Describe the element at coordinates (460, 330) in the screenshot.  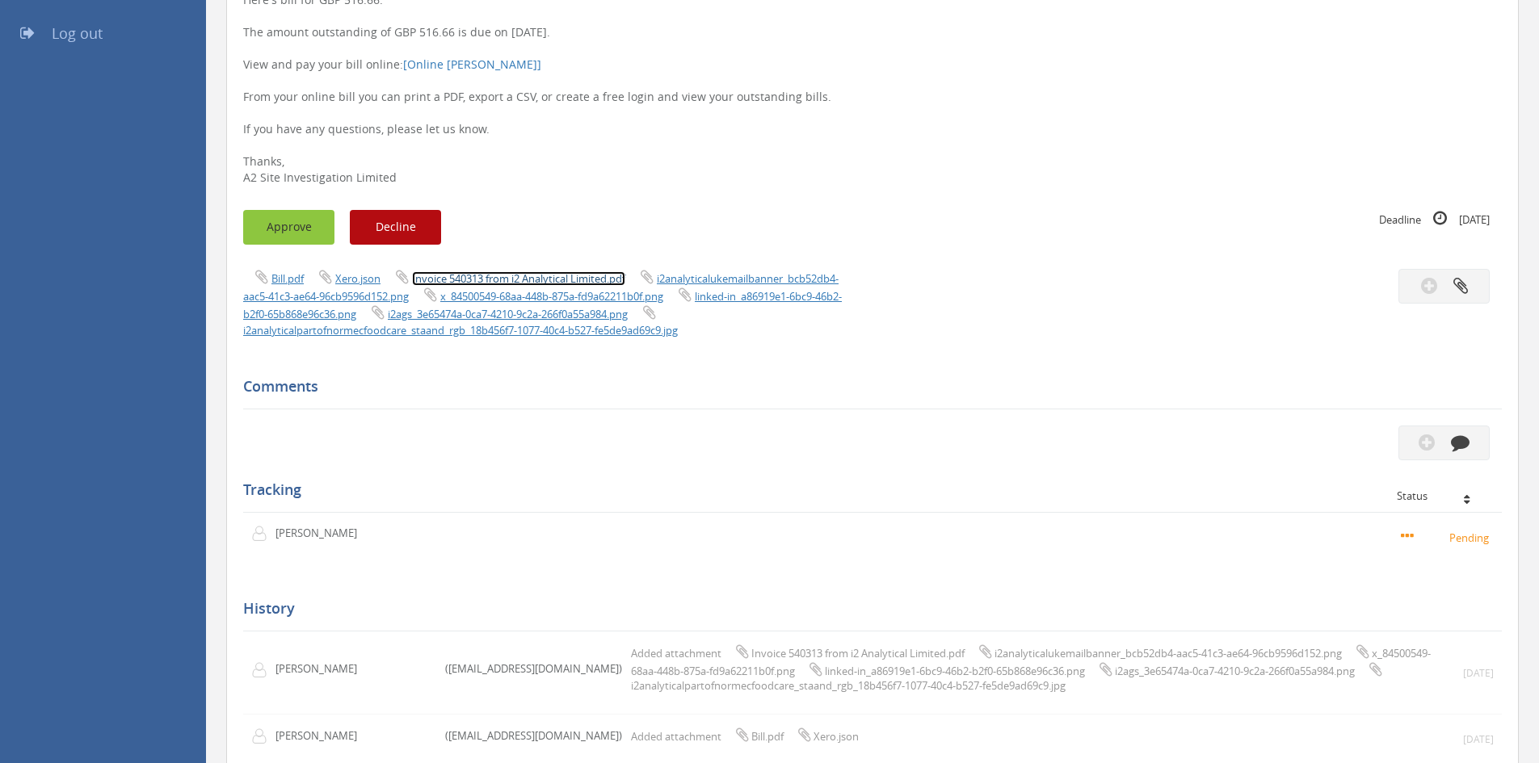
I see `a: i2analyticalpartofnormecfoodcare_staand_rgb_18b456f7-1077-40c4-b527-fe5de9ad69c9.jpg` at that location.